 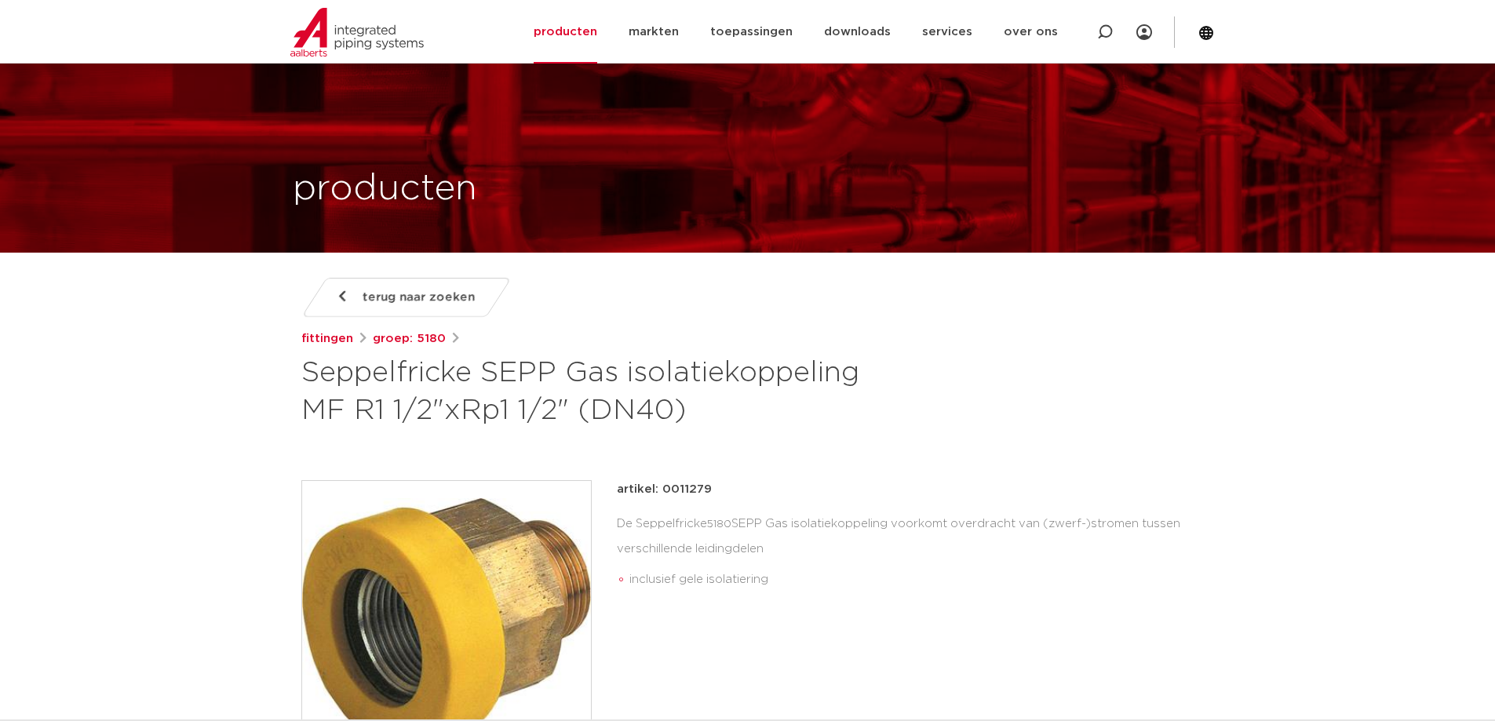 What do you see at coordinates (664, 490) in the screenshot?
I see `p: artikel: 0011279` at bounding box center [664, 490].